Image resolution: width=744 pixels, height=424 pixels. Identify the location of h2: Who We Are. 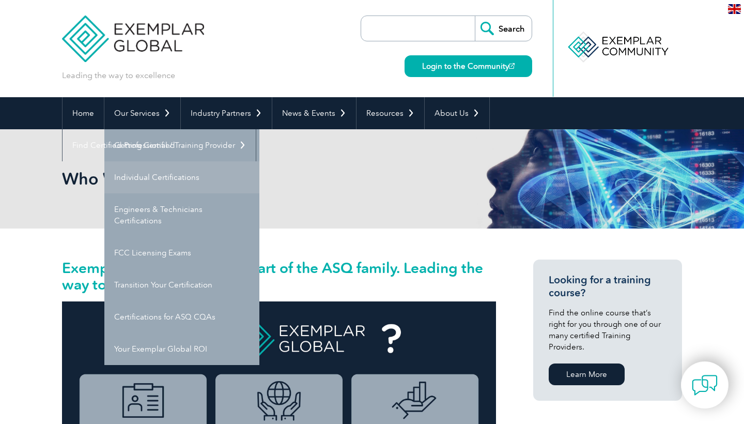
(279, 179).